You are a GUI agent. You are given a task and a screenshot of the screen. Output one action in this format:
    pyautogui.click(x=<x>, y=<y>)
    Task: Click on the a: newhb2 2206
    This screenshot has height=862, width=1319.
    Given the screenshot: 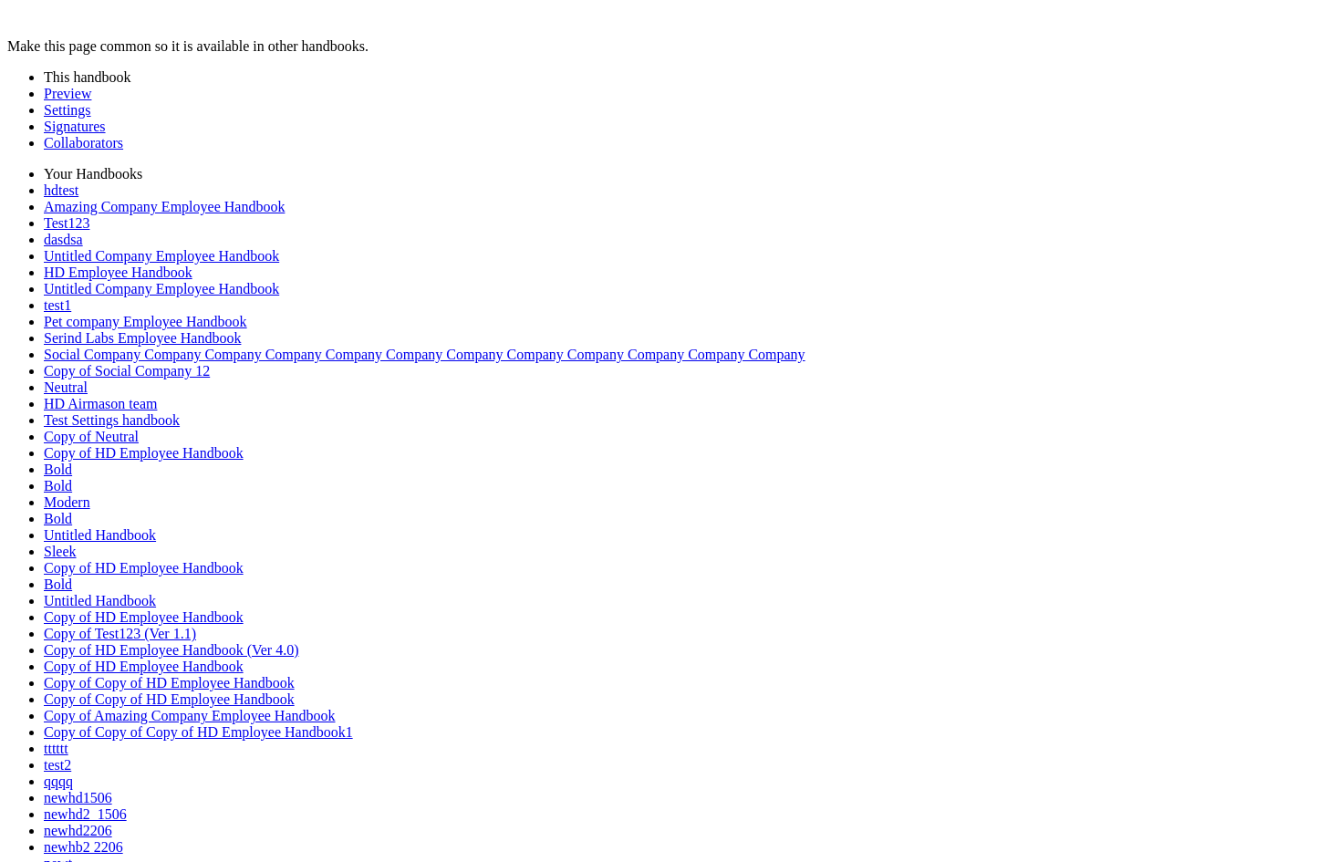 What is the action you would take?
    pyautogui.click(x=83, y=847)
    